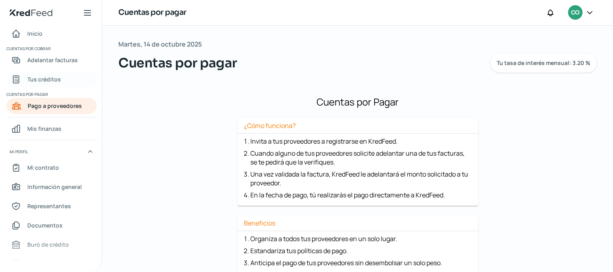  I want to click on span: Tu tasa de interés mensual: 3.20 %, so click(543, 63).